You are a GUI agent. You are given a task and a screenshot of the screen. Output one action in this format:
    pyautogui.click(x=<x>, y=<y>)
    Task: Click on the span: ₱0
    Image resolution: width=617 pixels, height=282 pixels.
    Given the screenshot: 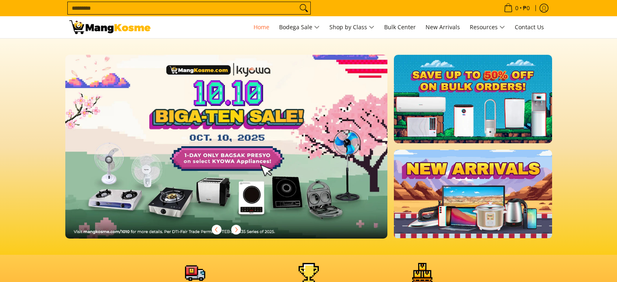 What is the action you would take?
    pyautogui.click(x=526, y=8)
    